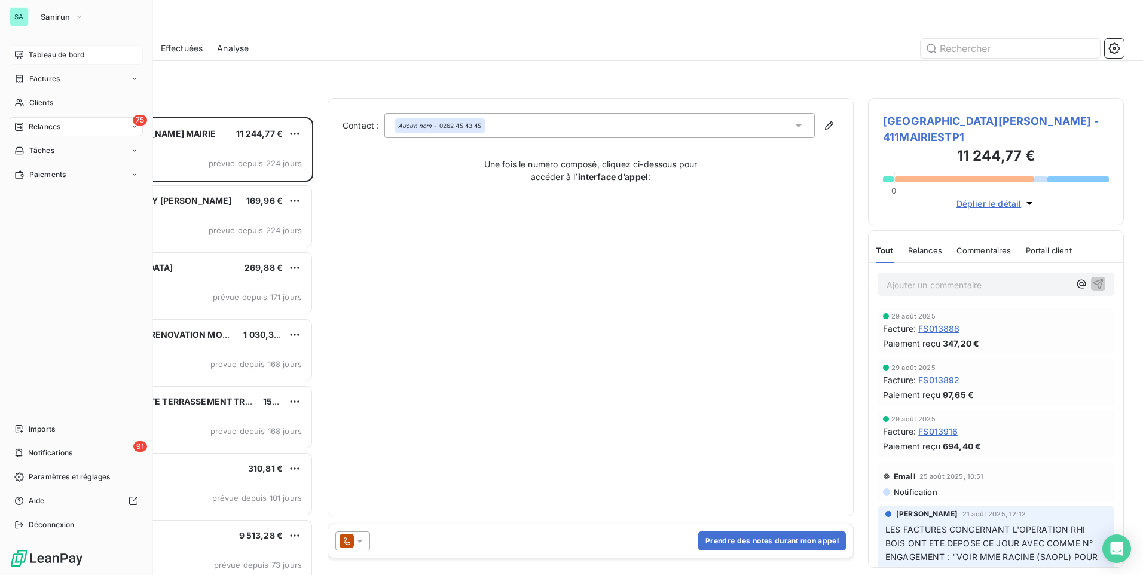 This screenshot has width=1143, height=575. Describe the element at coordinates (996, 157) in the screenshot. I see `h3: 11 244,77 €` at that location.